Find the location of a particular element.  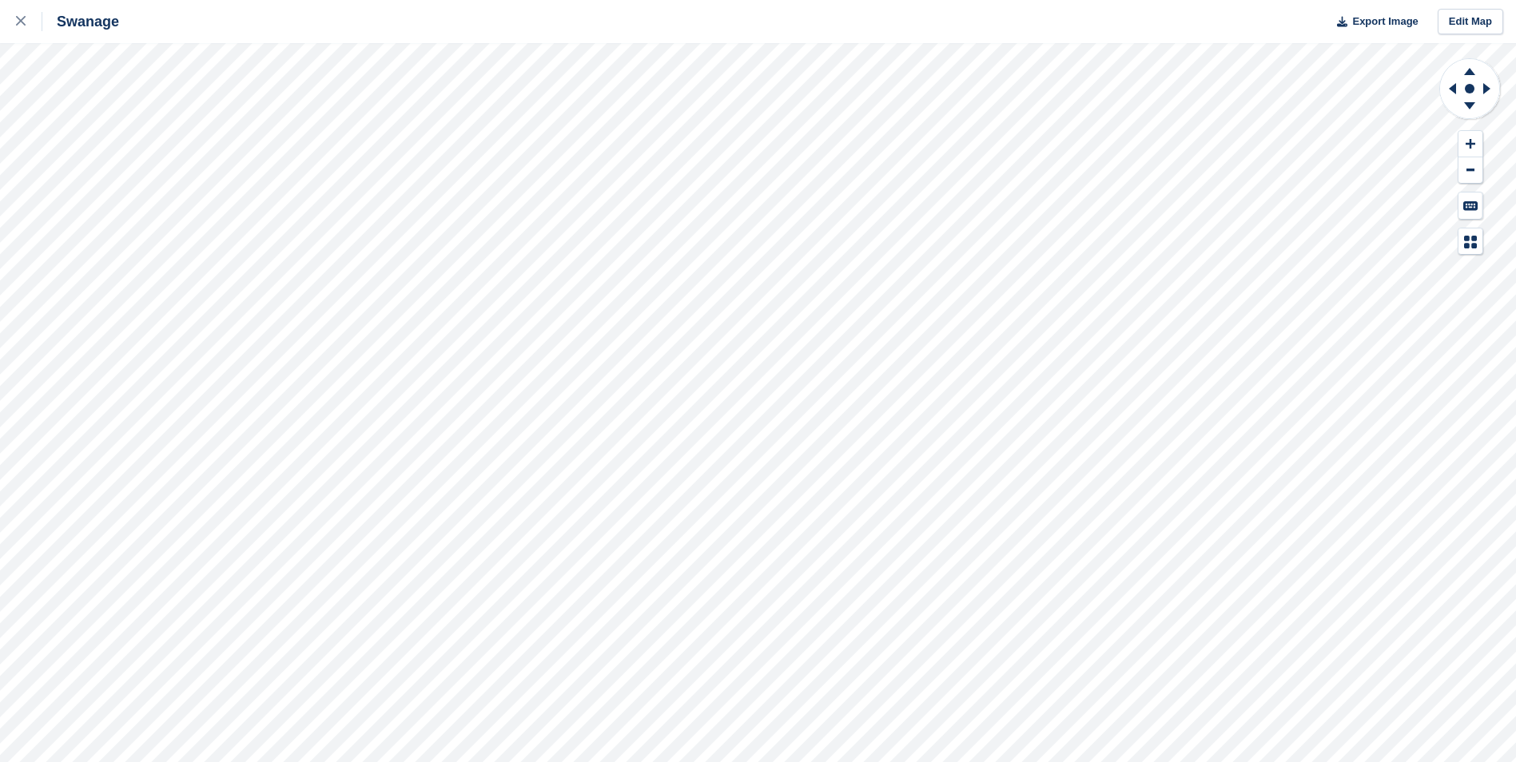

span: Export Image is located at coordinates (1385, 22).